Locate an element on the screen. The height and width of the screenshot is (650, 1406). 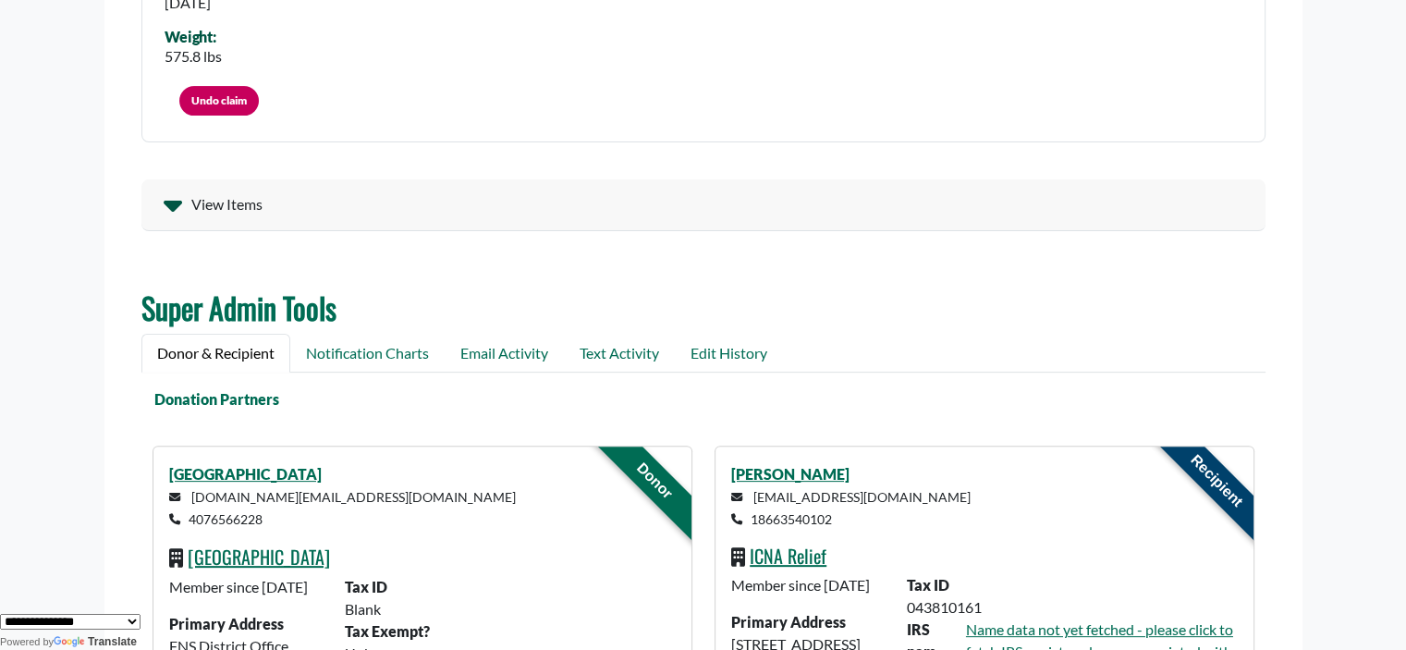
div: 575.8 lbs is located at coordinates (193, 56).